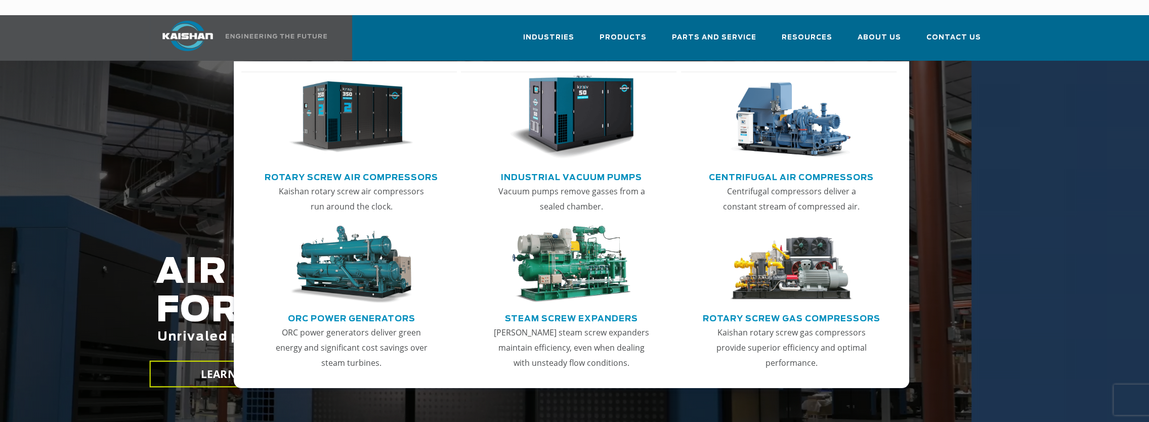 The image size is (1149, 422). Describe the element at coordinates (791, 317) in the screenshot. I see `a: Rotary Screw Gas Compressors` at that location.